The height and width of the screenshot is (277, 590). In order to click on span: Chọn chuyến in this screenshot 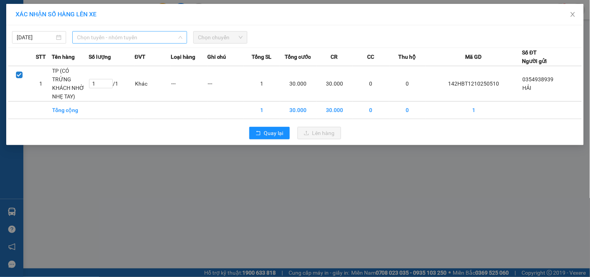, I will do `click(220, 37)`.